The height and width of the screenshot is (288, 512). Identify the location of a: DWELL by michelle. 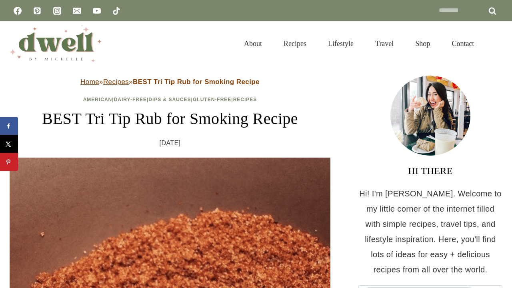
(56, 44).